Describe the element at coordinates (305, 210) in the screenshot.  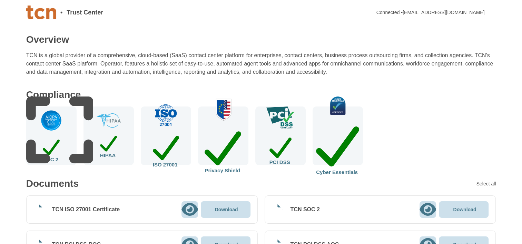
I see `div: TCN SOC 2` at that location.